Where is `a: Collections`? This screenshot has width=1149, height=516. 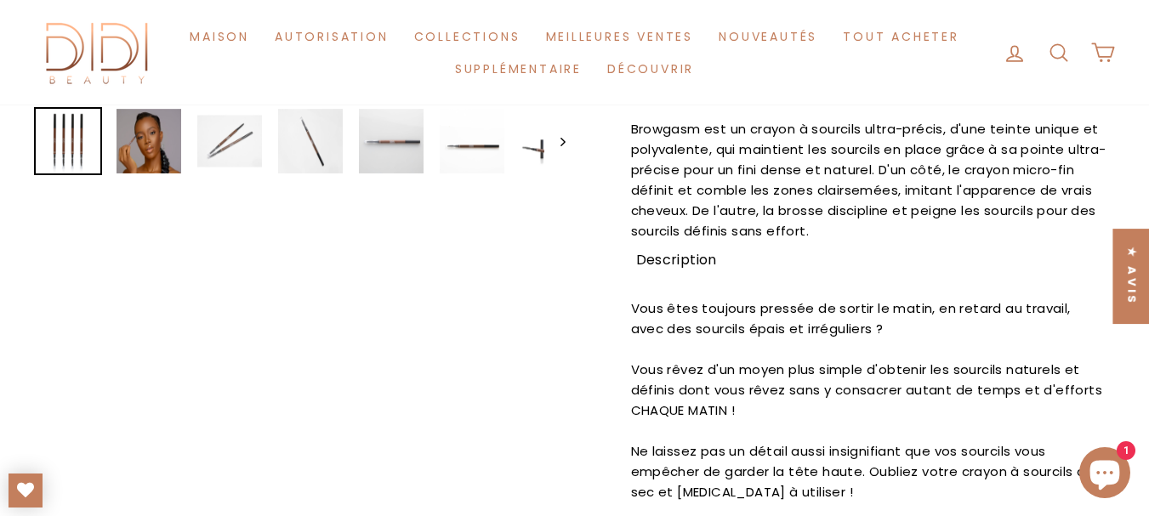 a: Collections is located at coordinates (467, 36).